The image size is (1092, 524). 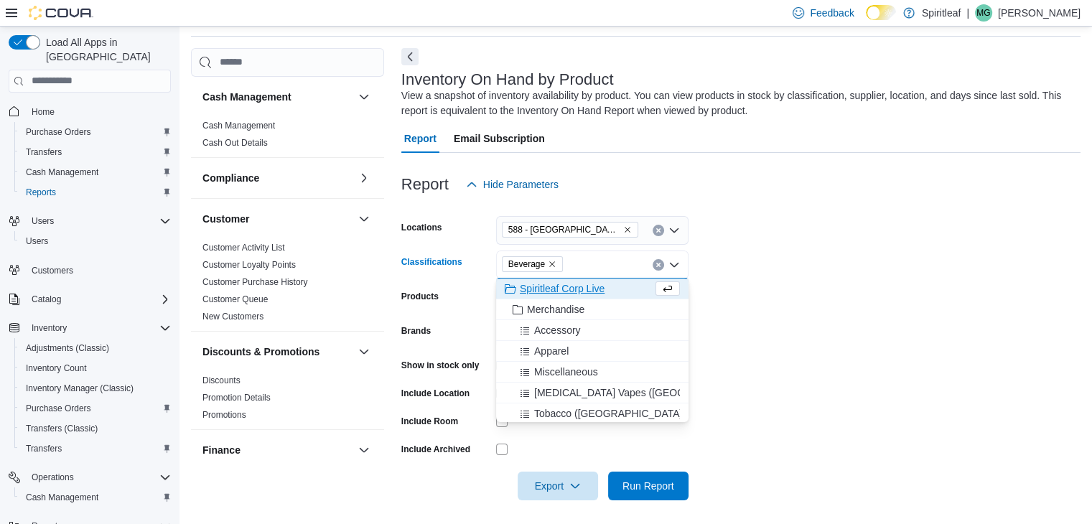 What do you see at coordinates (557, 330) in the screenshot?
I see `span: Accessory` at bounding box center [557, 330].